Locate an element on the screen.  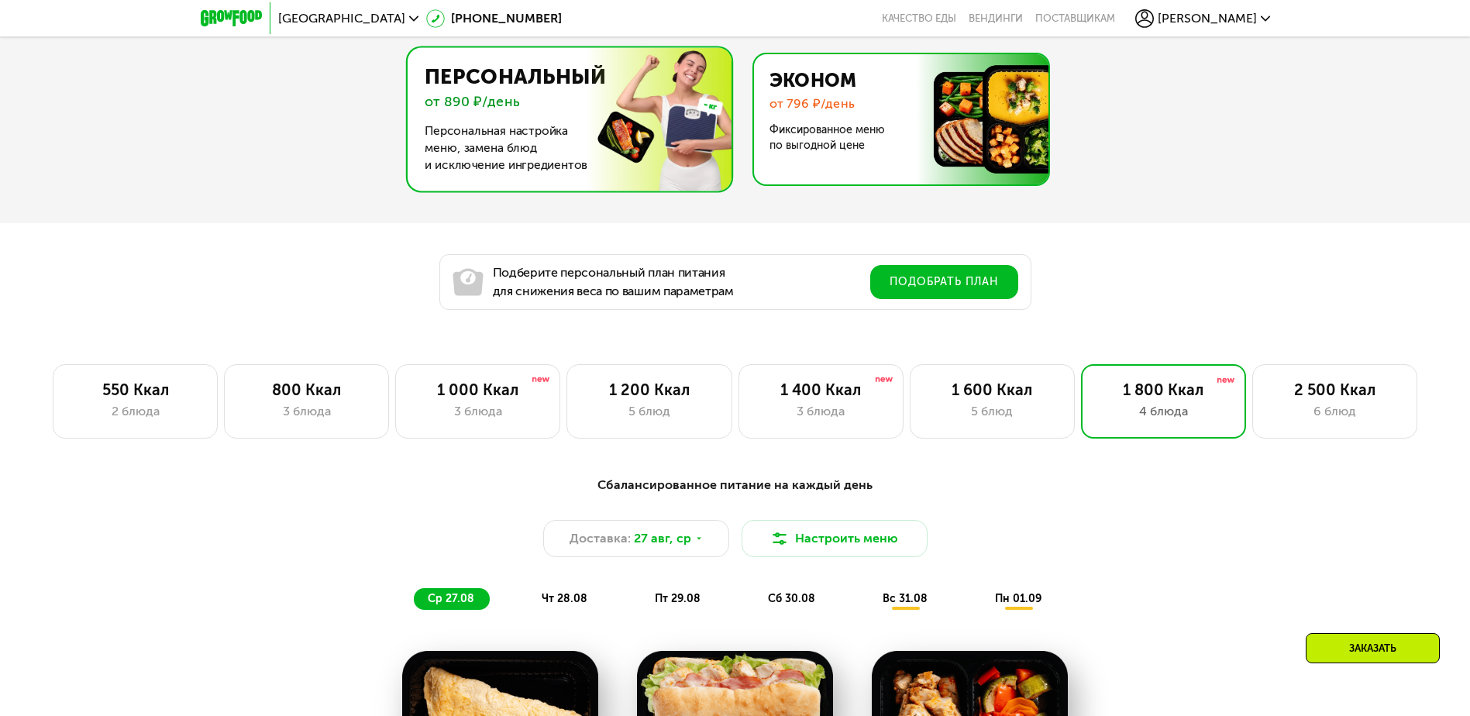
div: 1 400 Ккал is located at coordinates (821, 390).